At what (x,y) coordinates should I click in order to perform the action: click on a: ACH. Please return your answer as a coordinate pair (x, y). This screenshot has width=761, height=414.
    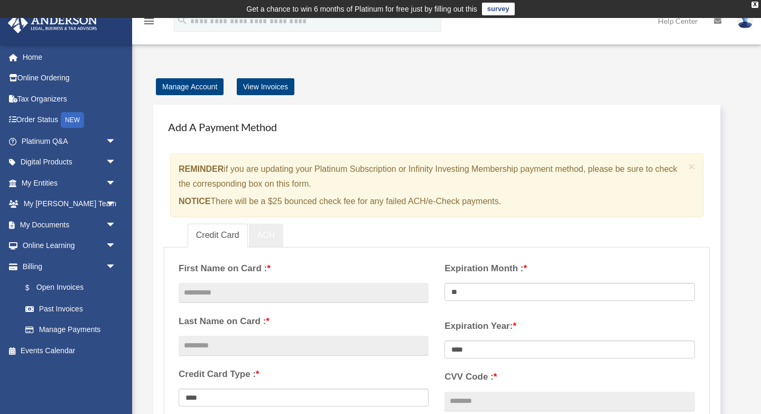
    Looking at the image, I should click on (266, 235).